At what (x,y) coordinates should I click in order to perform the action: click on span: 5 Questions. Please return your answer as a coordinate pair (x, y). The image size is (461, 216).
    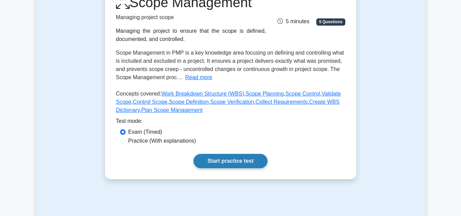
    Looking at the image, I should click on (331, 22).